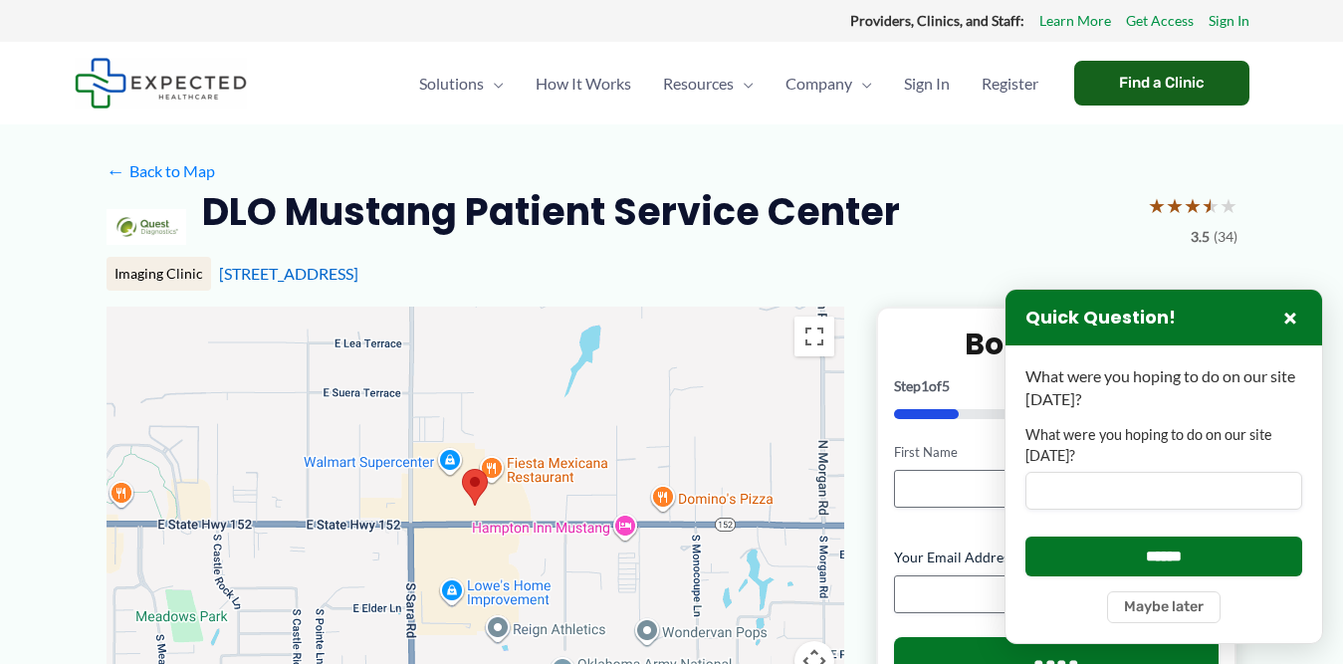  I want to click on a: CompanyMenu Toggle, so click(828, 84).